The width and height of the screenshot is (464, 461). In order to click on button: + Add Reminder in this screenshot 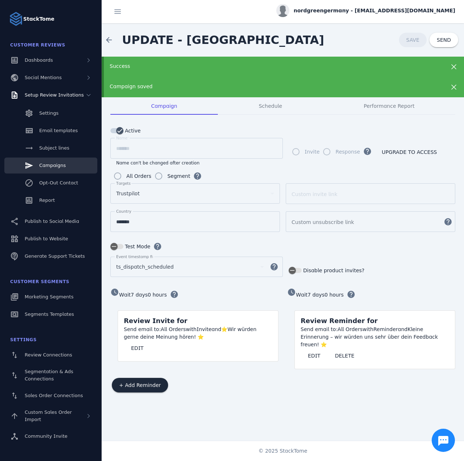, I will do `click(140, 385)`.